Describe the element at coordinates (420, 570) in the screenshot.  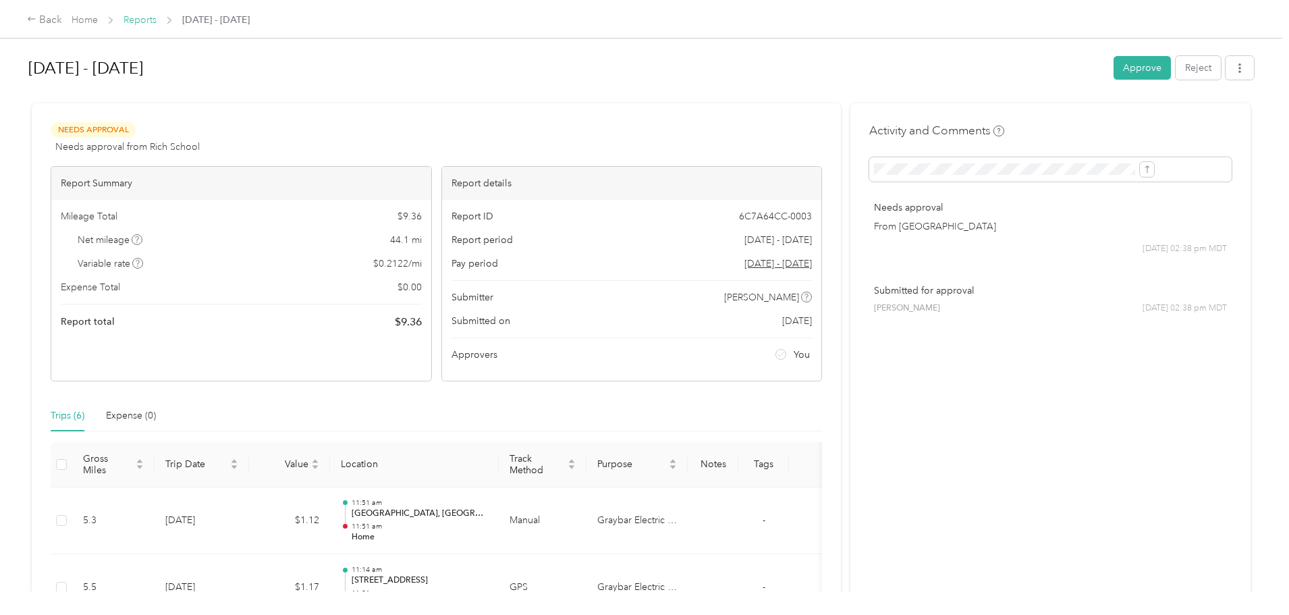
I see `p: 11:14 am` at that location.